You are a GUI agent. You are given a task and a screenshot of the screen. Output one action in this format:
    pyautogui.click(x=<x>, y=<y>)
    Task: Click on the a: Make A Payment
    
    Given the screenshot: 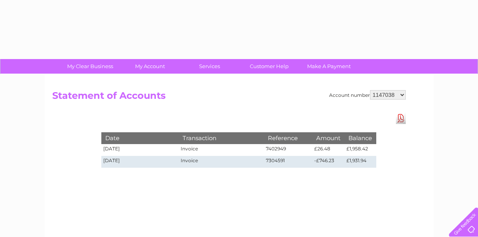 What is the action you would take?
    pyautogui.click(x=329, y=66)
    